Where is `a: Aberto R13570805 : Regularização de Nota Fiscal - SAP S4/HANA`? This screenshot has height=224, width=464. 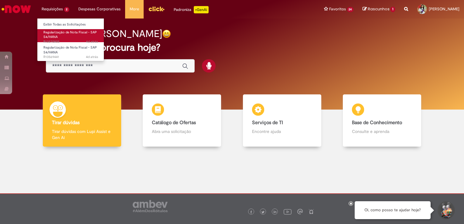 a: Aberto R13570805 : Regularização de Nota Fiscal - SAP S4/HANA is located at coordinates (71, 36).